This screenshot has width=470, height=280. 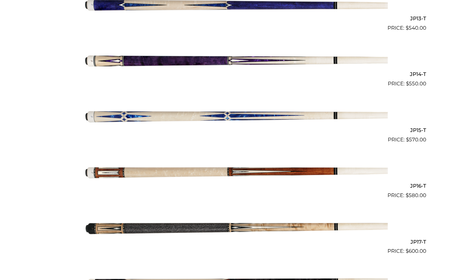 What do you see at coordinates (416, 28) in the screenshot?
I see `bdi: 540.00` at bounding box center [416, 28].